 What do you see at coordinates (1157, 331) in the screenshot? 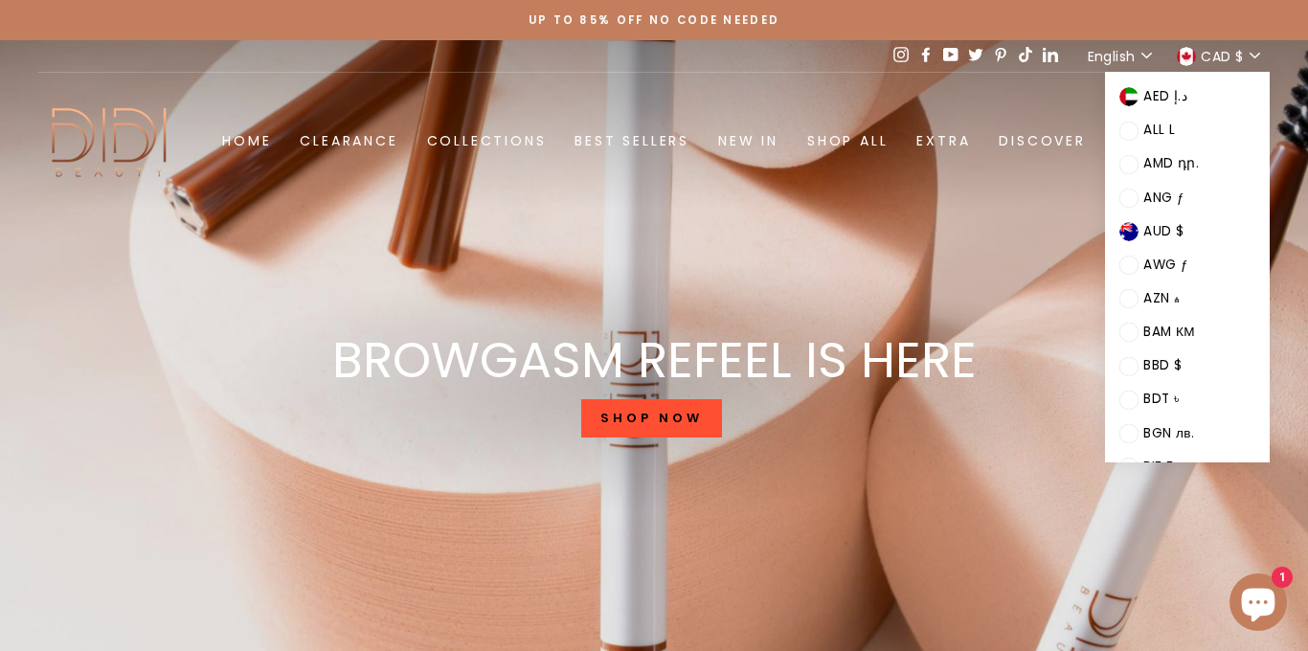
I see `a: BAM КМ` at bounding box center [1157, 331].